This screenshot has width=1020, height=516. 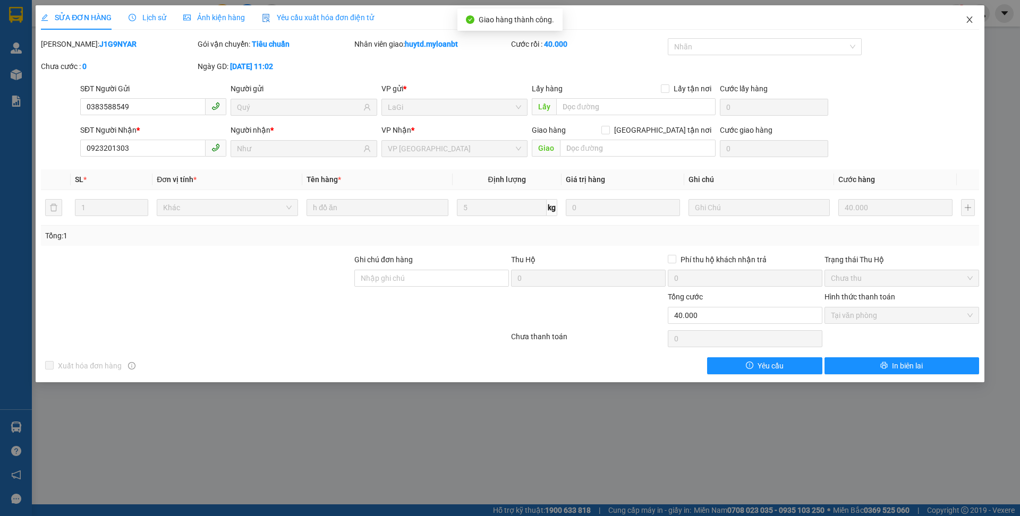 What do you see at coordinates (84, 66) in the screenshot?
I see `b: 0` at bounding box center [84, 66].